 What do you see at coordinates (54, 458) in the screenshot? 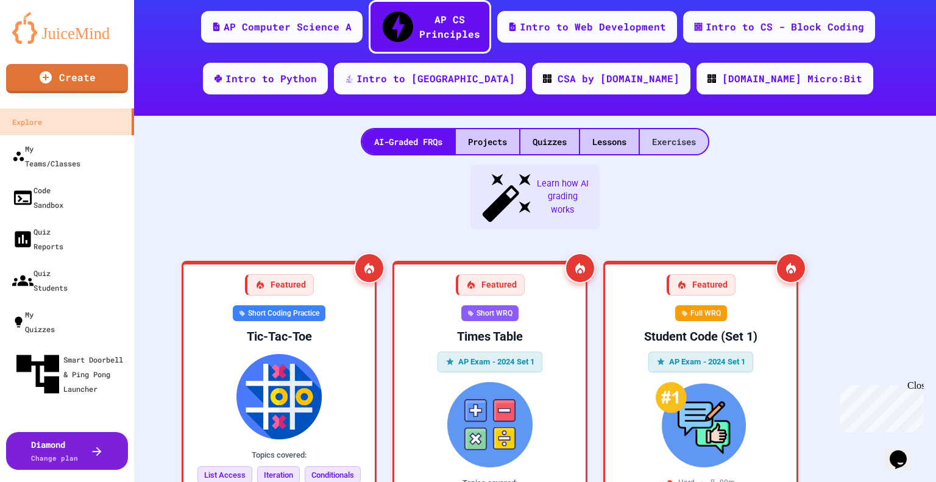
I see `span: Change plan` at bounding box center [54, 458].